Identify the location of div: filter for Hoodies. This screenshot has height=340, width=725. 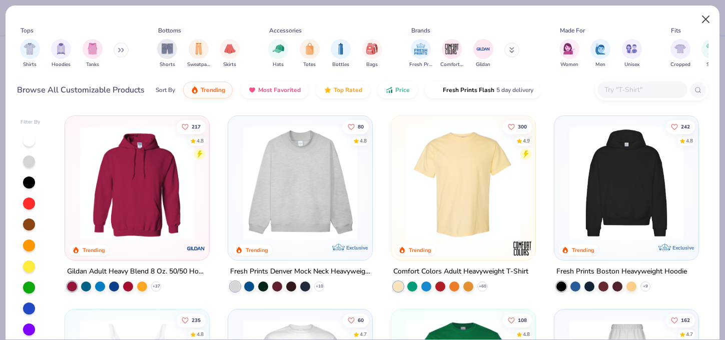
(61, 54).